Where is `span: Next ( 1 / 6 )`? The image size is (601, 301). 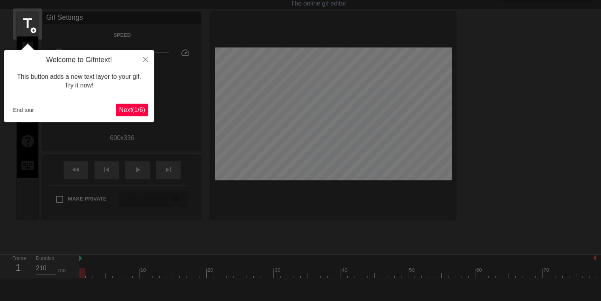
span: Next ( 1 / 6 ) is located at coordinates (132, 109).